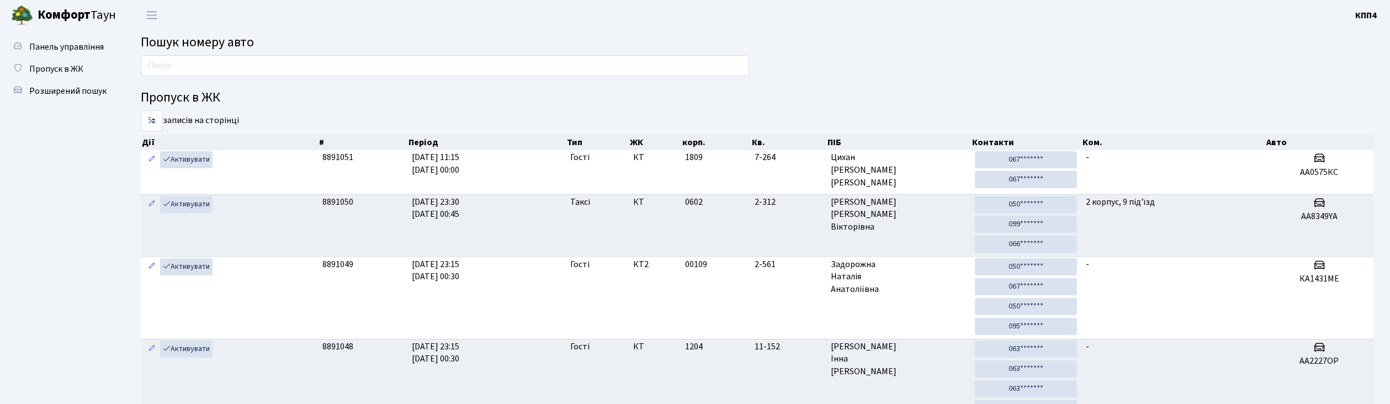  I want to click on a: Панель управління, so click(61, 47).